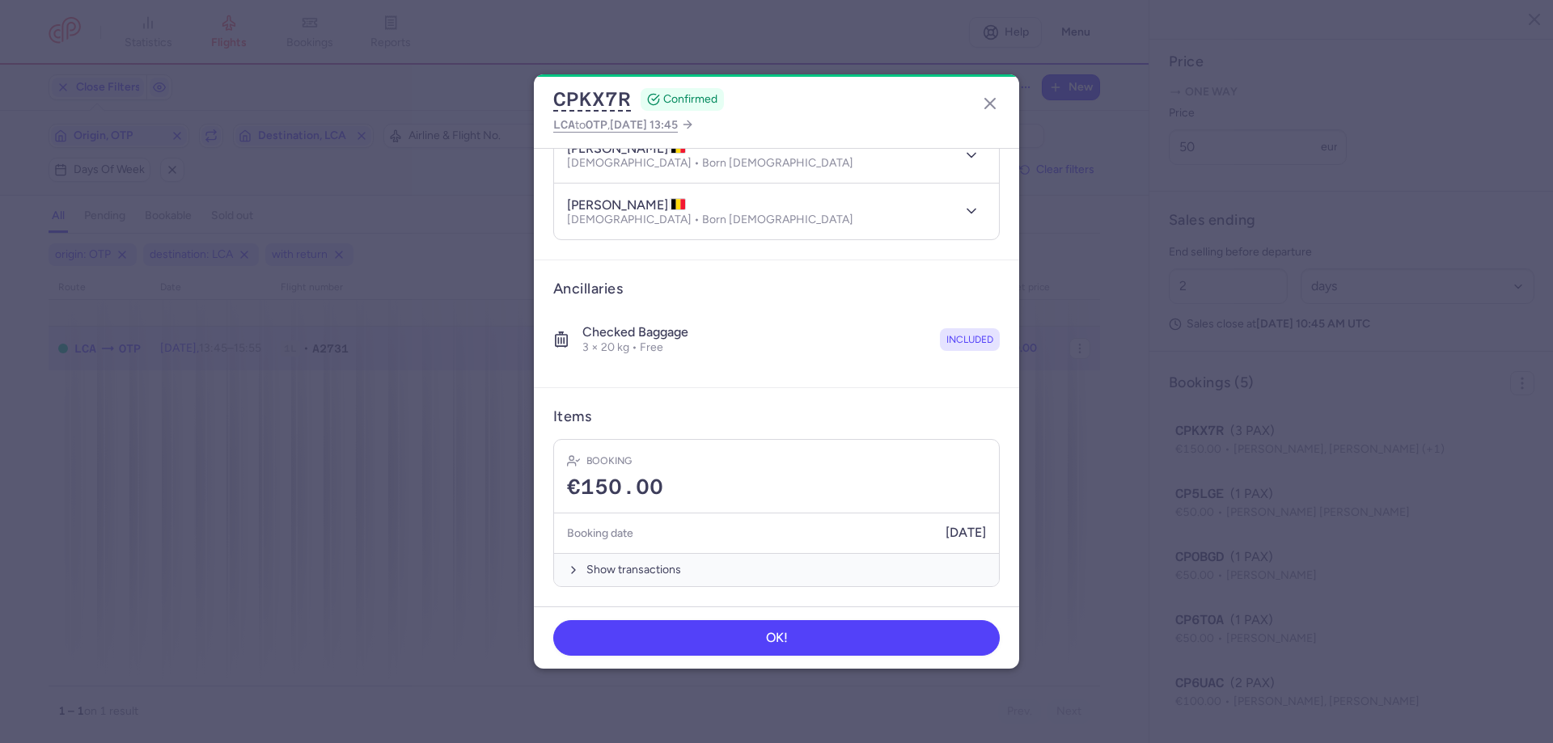 The width and height of the screenshot is (1553, 743). I want to click on span: included, so click(970, 340).